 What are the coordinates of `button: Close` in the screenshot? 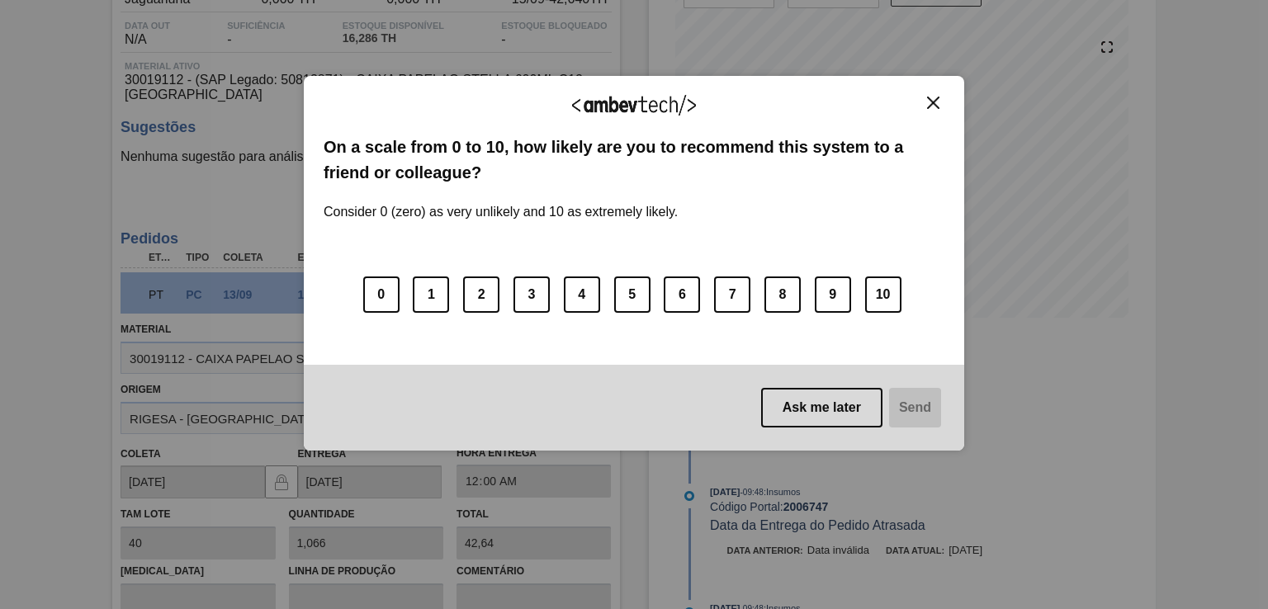 It's located at (933, 102).